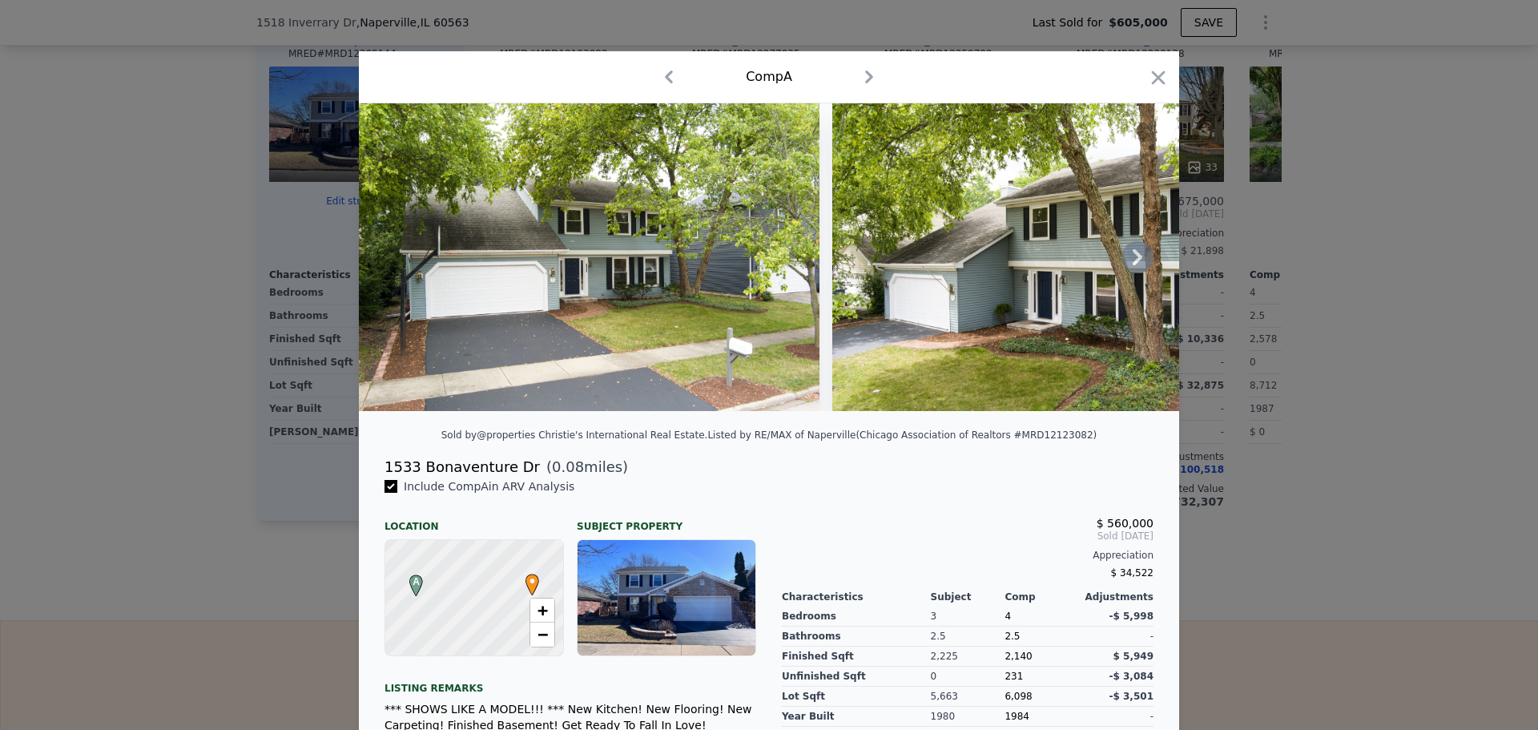 The height and width of the screenshot is (730, 1538). Describe the element at coordinates (1018, 696) in the screenshot. I see `span: 6,098` at that location.